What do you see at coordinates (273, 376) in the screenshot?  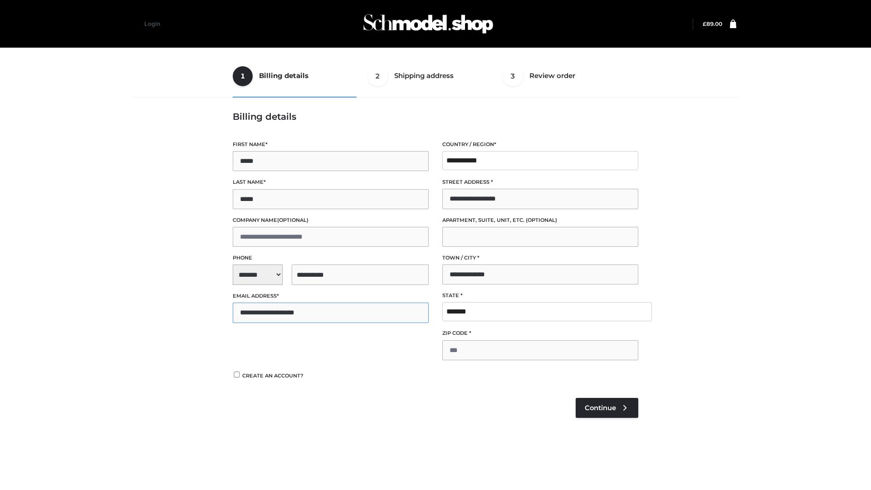 I see `span: Create an account?` at bounding box center [273, 376].